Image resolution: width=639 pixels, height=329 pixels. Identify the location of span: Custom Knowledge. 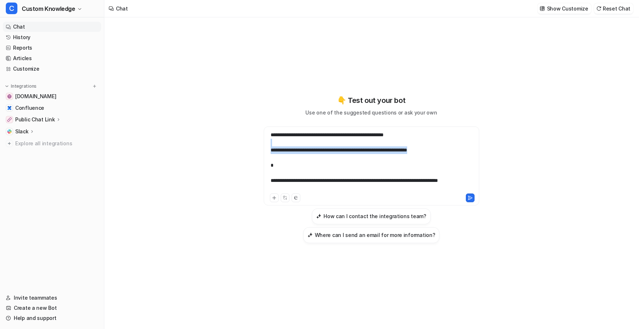
(49, 9).